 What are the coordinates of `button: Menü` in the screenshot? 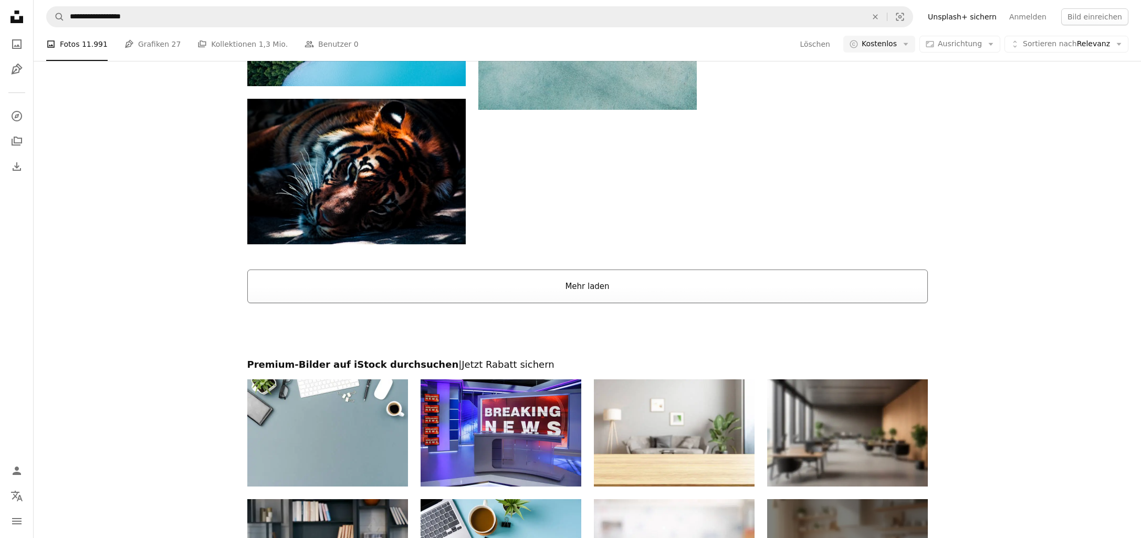 It's located at (17, 521).